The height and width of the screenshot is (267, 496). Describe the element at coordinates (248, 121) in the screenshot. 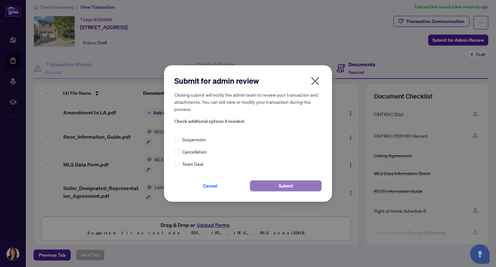

I see `span: Check additional options if needed:` at that location.